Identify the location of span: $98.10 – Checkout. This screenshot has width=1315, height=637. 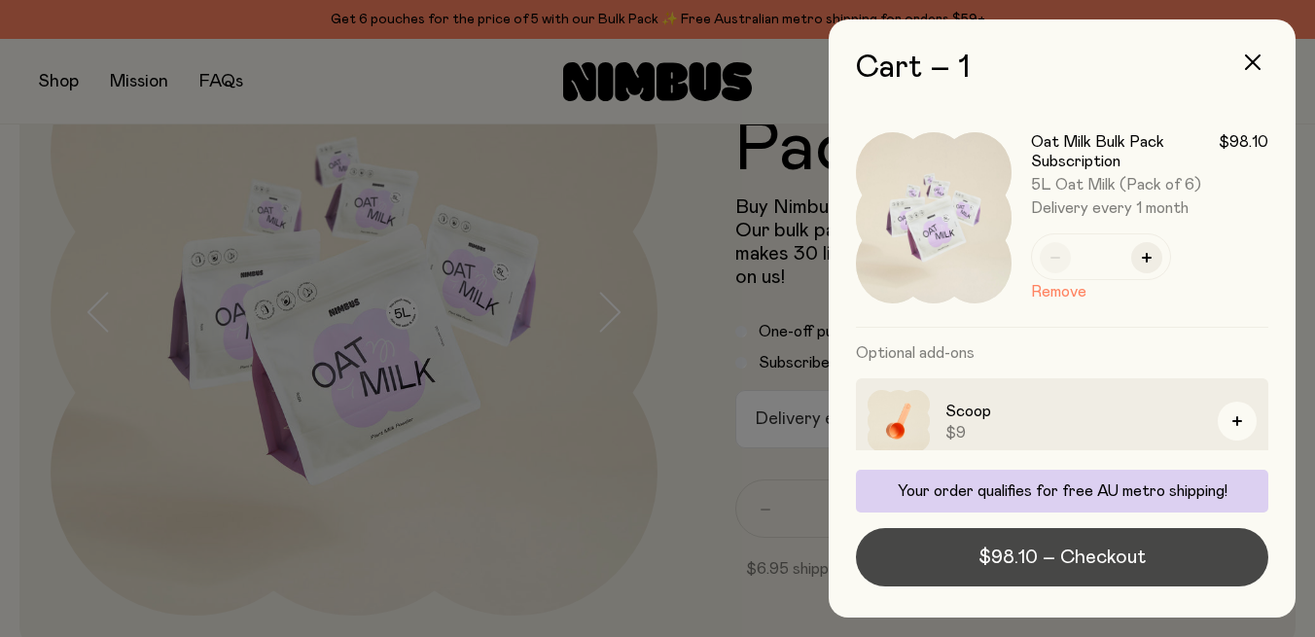
(1062, 557).